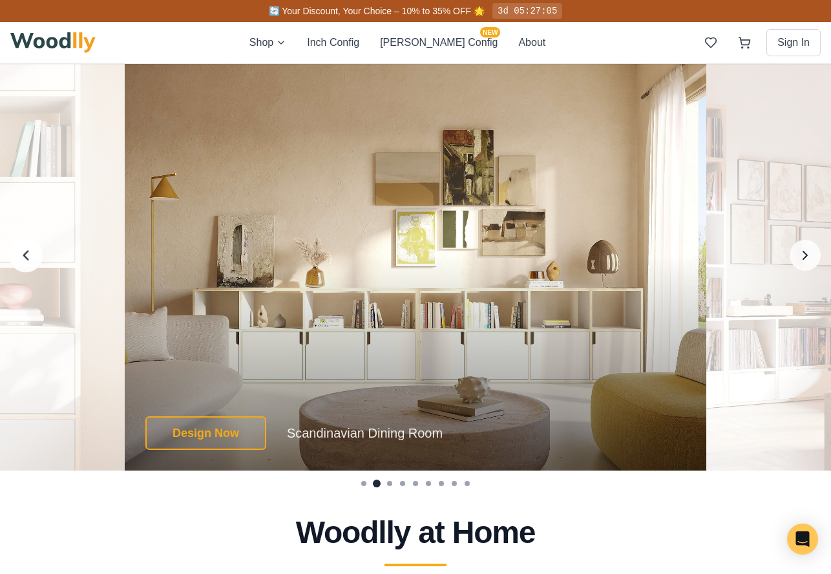 This screenshot has height=574, width=831. What do you see at coordinates (53, 43) in the screenshot?
I see `img: Woodlly` at bounding box center [53, 43].